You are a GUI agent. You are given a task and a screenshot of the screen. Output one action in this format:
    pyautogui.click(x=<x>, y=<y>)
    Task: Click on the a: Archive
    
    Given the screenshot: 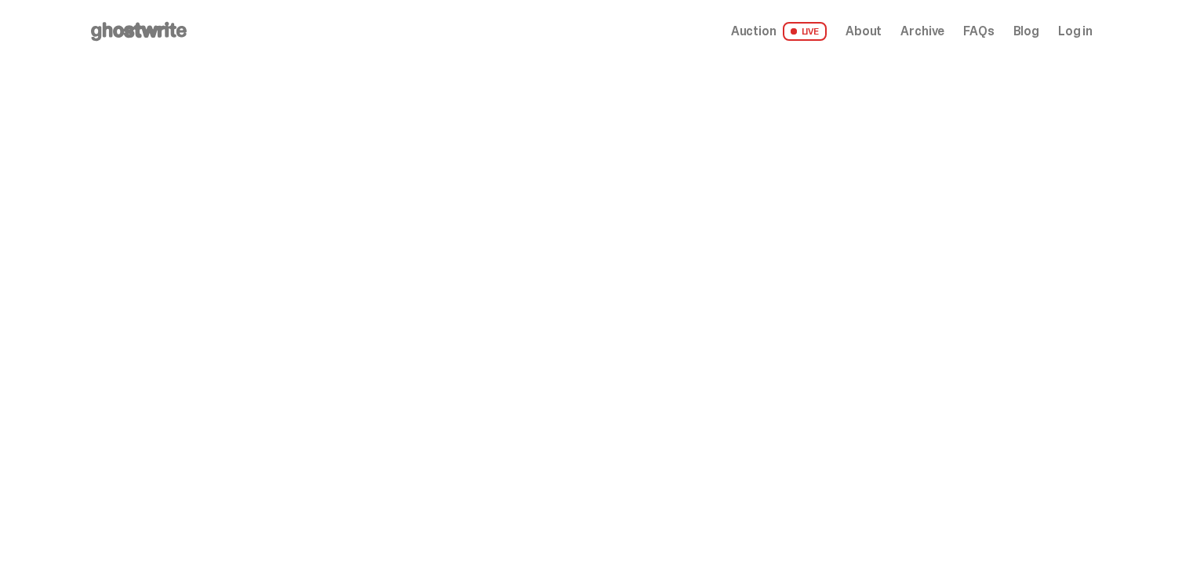 What is the action you would take?
    pyautogui.click(x=923, y=31)
    